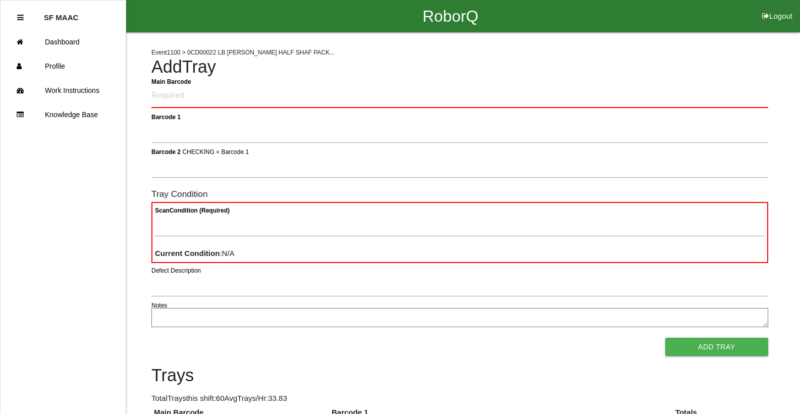 Image resolution: width=800 pixels, height=414 pixels. I want to click on a: Dashboard, so click(63, 42).